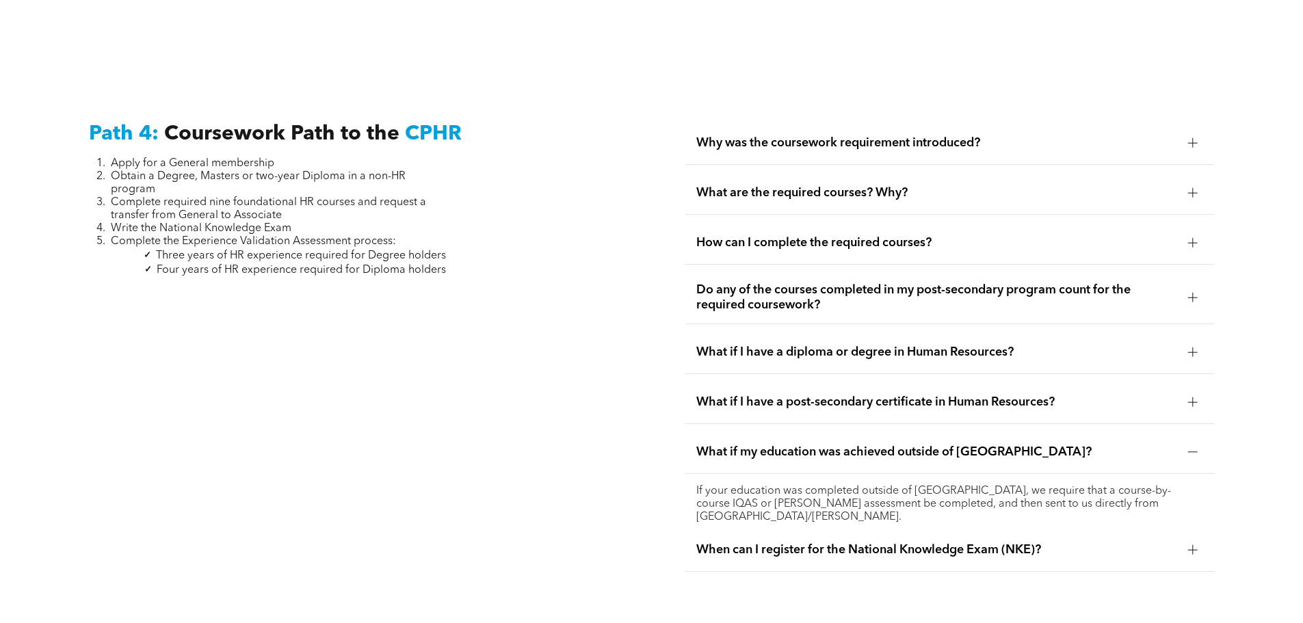 This screenshot has width=1303, height=623. Describe the element at coordinates (253, 241) in the screenshot. I see `span: Complete the Experience Validation Assessment process:` at that location.